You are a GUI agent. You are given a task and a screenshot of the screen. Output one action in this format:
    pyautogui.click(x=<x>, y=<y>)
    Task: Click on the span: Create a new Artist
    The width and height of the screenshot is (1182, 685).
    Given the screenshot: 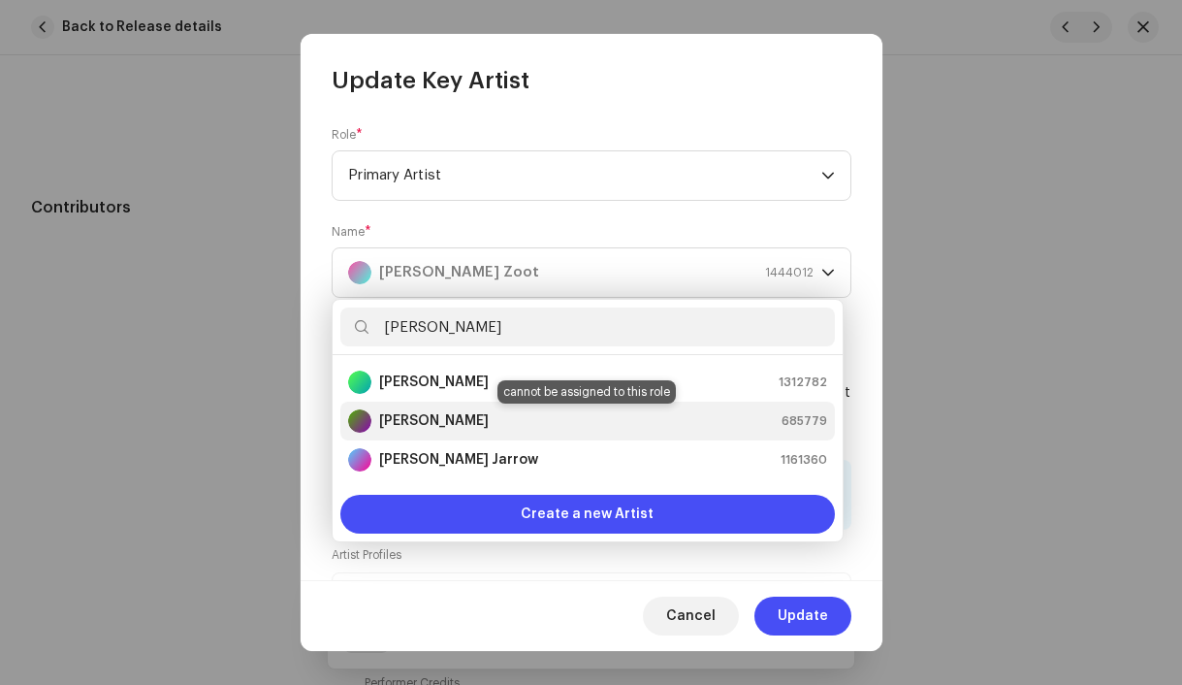 What is the action you would take?
    pyautogui.click(x=587, y=514)
    